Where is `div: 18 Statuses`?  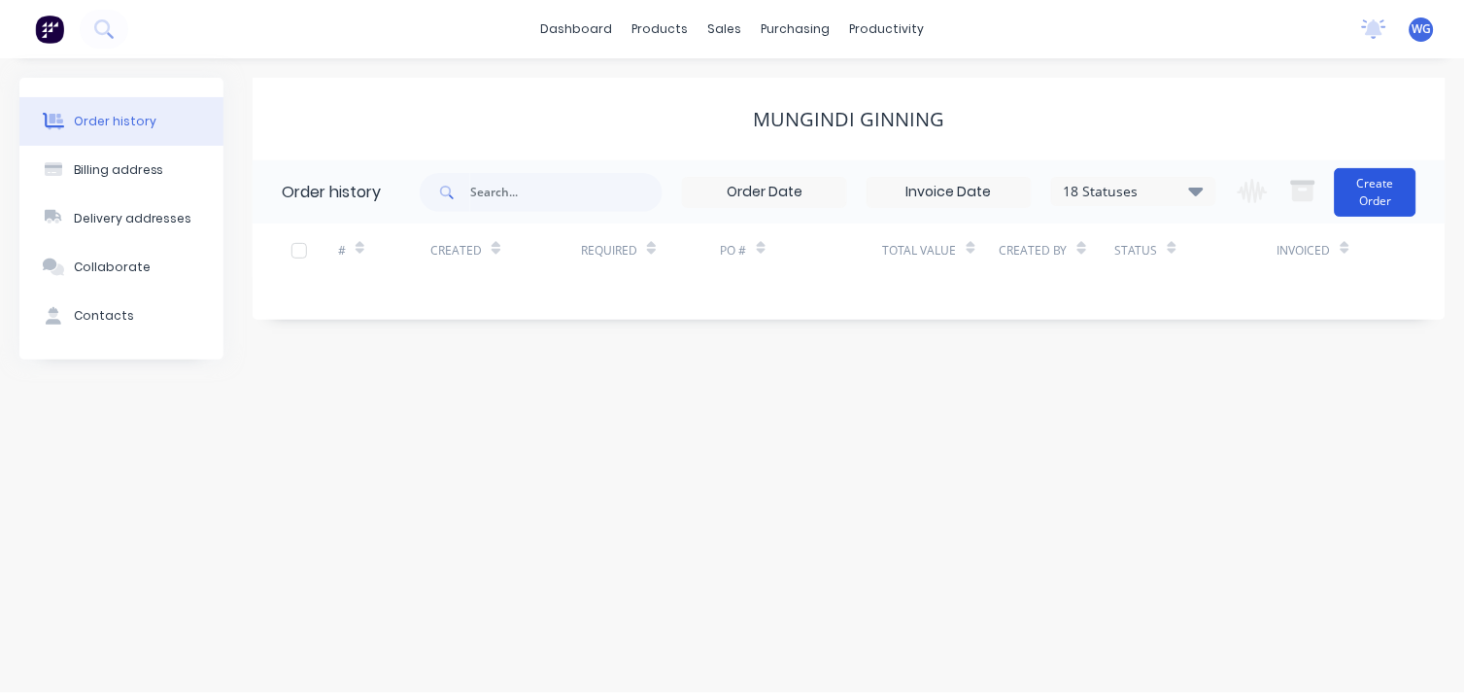
div: 18 Statuses is located at coordinates (1134, 191).